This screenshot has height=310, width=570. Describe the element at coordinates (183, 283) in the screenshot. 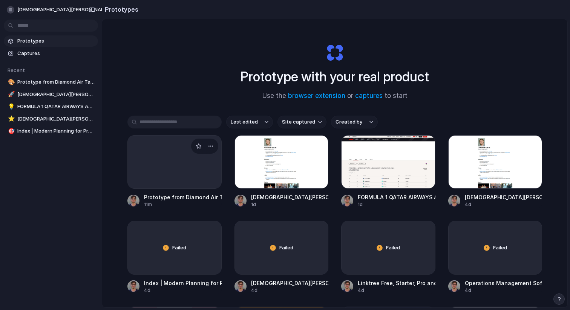

I see `div: Index | Modern Planning for Product Management` at that location.